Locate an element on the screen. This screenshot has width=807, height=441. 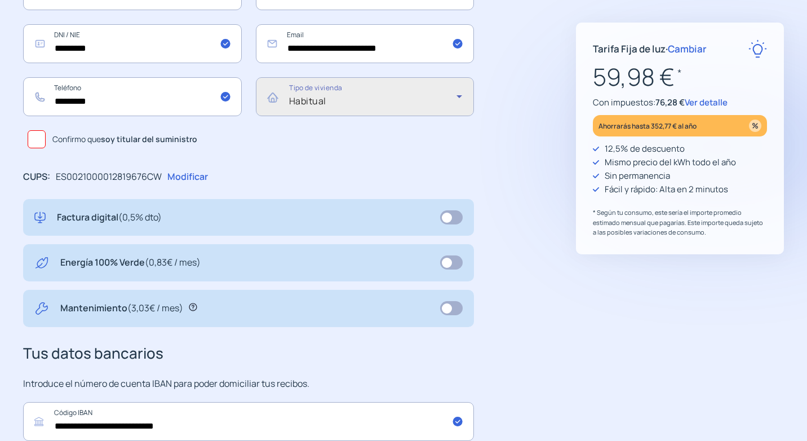
img: rate-E.svg is located at coordinates (758, 48).